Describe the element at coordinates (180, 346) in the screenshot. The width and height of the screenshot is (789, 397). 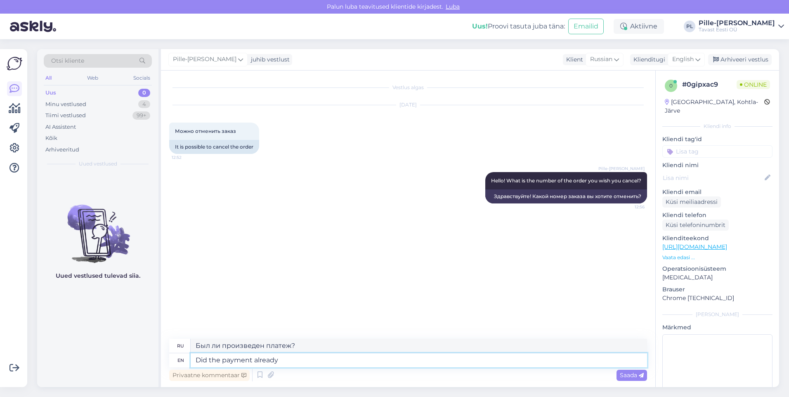
I see `div: ru` at that location.